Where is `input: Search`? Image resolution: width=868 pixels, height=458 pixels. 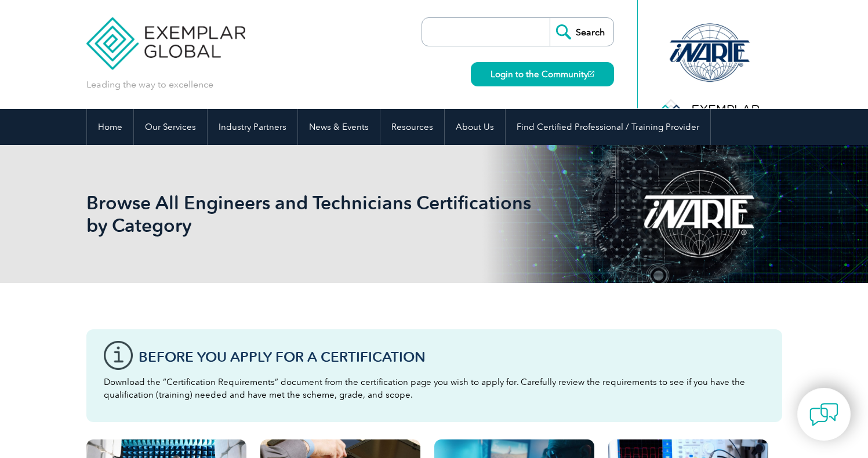 input: Search is located at coordinates (582, 32).